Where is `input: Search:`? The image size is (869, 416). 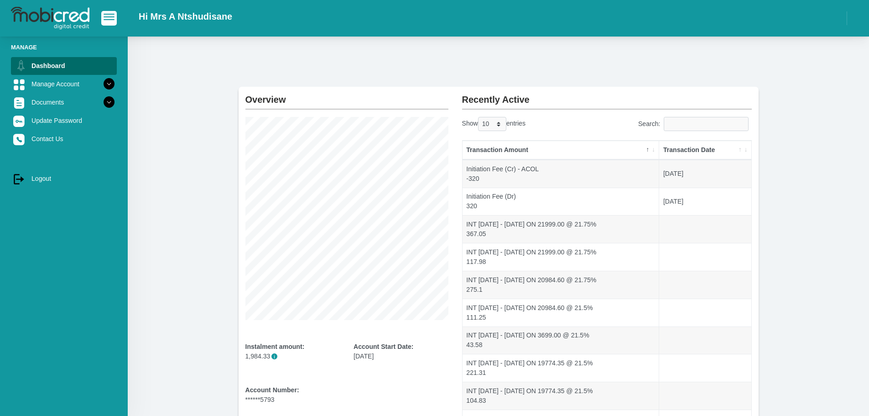
input: Search: is located at coordinates (706, 124).